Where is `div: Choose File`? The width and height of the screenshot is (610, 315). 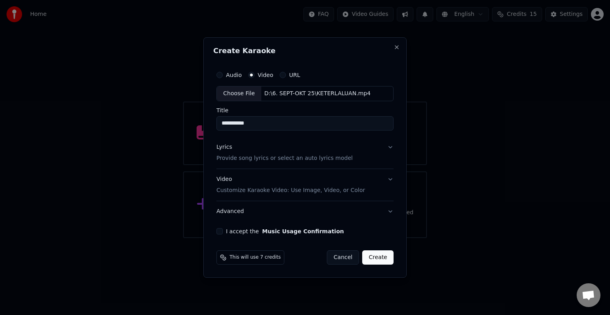
div: Choose File is located at coordinates (239, 94).